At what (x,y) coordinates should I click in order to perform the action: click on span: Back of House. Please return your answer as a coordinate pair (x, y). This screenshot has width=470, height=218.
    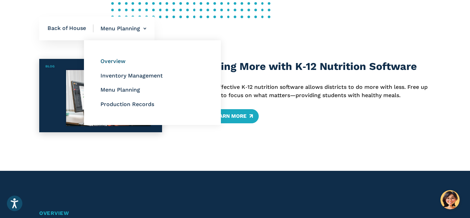
    Looking at the image, I should click on (71, 29).